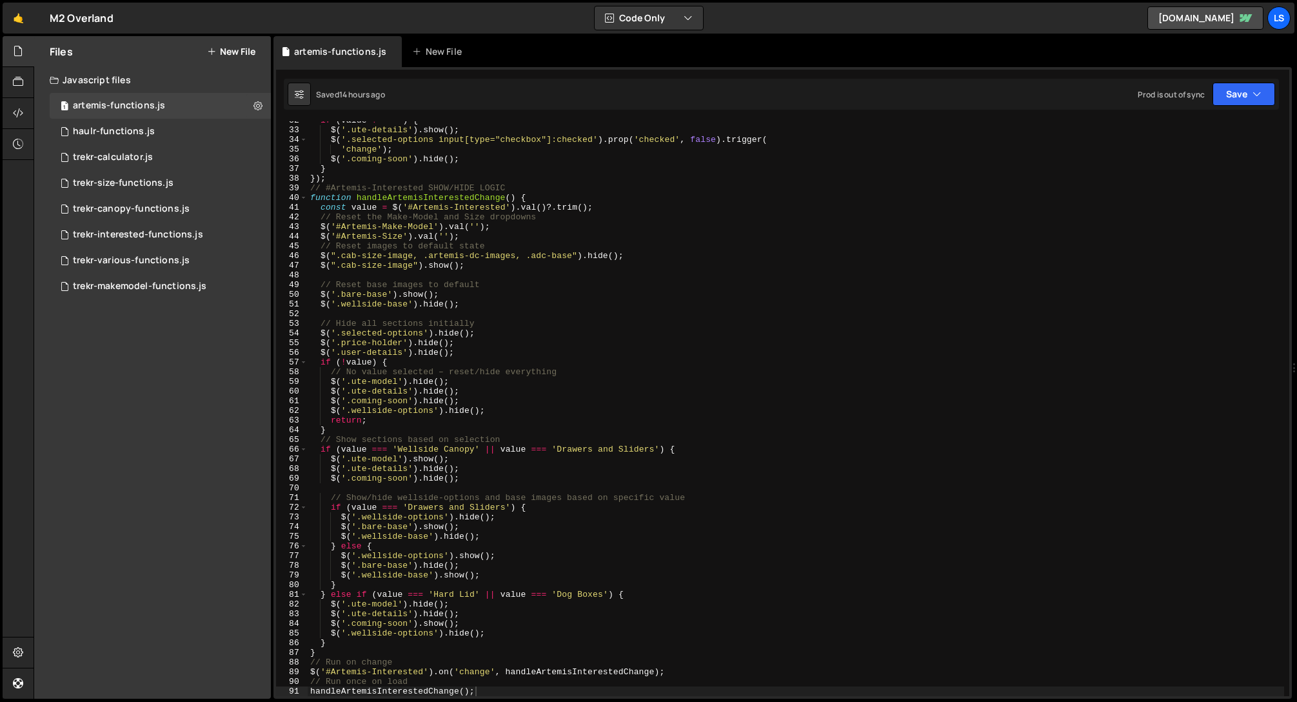 The image size is (1297, 702). Describe the element at coordinates (292, 314) in the screenshot. I see `div: 52` at that location.